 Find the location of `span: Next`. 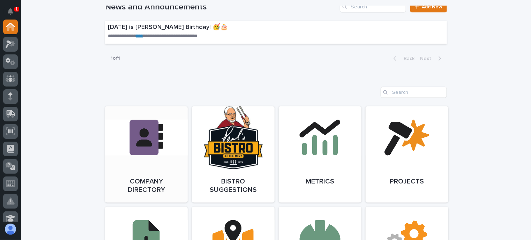

span: Next is located at coordinates (428, 59).